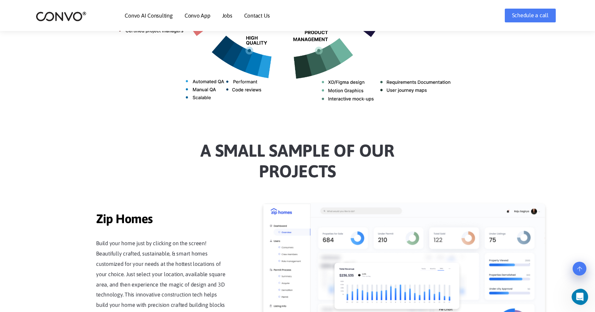 This screenshot has height=312, width=595. I want to click on a: Convo AI Consulting, so click(148, 15).